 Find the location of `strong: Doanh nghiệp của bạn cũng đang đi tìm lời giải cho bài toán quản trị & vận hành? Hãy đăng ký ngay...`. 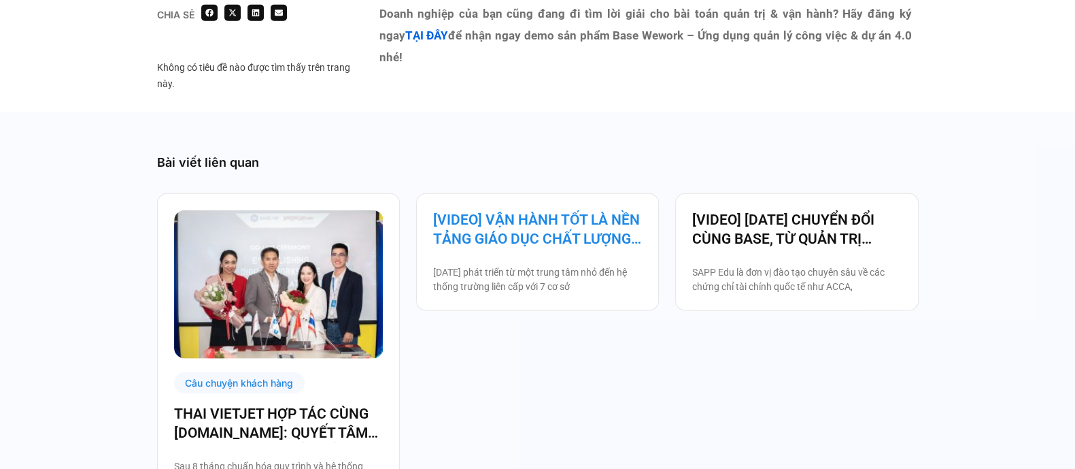

strong: Doanh nghiệp của bạn cũng đang đi tìm lời giải cho bài toán quản trị & vận hành? Hãy đăng ký ngay... is located at coordinates (645, 35).